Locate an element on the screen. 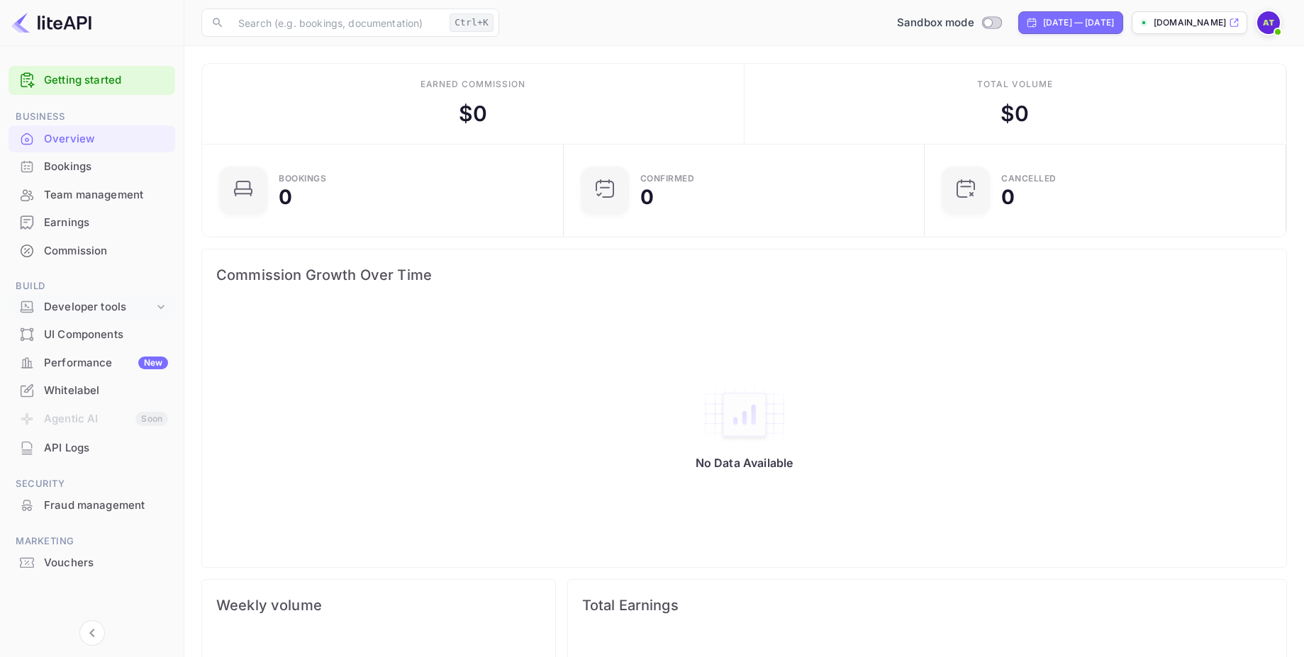 This screenshot has height=657, width=1304. p: No Data Available is located at coordinates (744, 463).